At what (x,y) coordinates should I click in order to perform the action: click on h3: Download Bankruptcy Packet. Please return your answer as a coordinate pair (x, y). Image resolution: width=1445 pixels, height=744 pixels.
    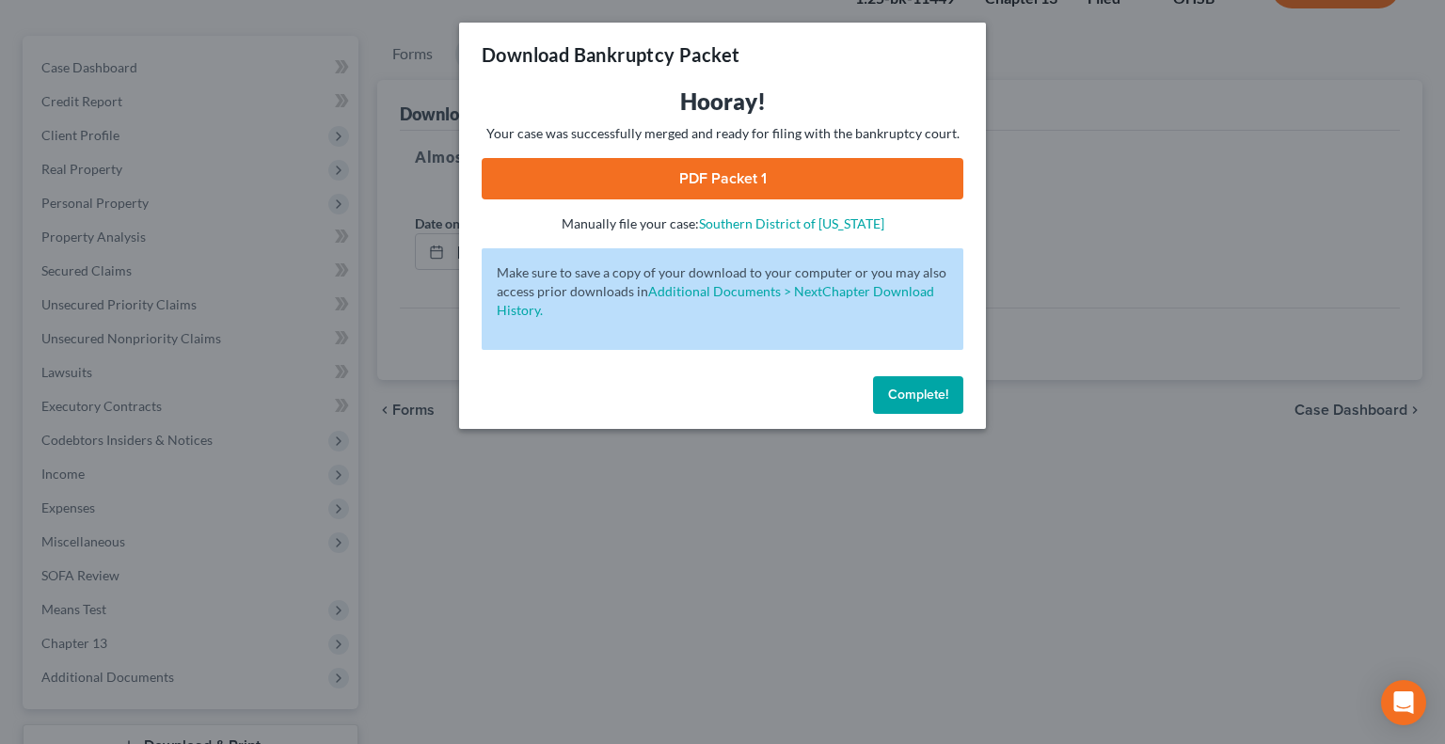
    Looking at the image, I should click on (610, 55).